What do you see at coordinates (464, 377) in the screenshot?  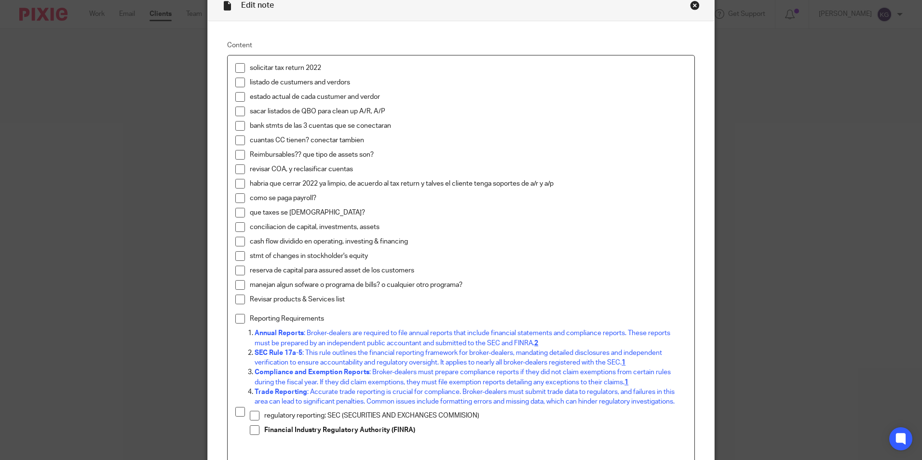 I see `a: Compliance and Exemption Reports: Broker-dealers must prepare compliance reports if they did not ...` at bounding box center [464, 377].